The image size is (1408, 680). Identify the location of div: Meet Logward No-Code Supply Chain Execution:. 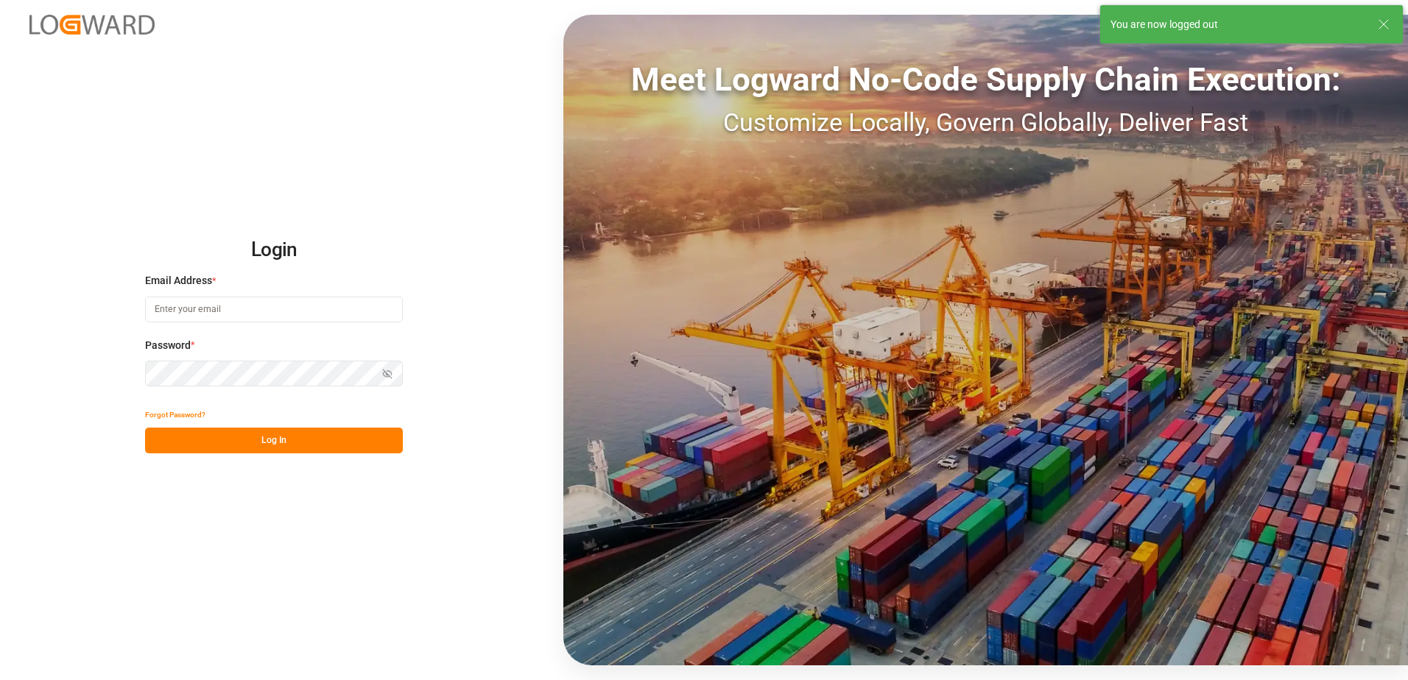
(985, 80).